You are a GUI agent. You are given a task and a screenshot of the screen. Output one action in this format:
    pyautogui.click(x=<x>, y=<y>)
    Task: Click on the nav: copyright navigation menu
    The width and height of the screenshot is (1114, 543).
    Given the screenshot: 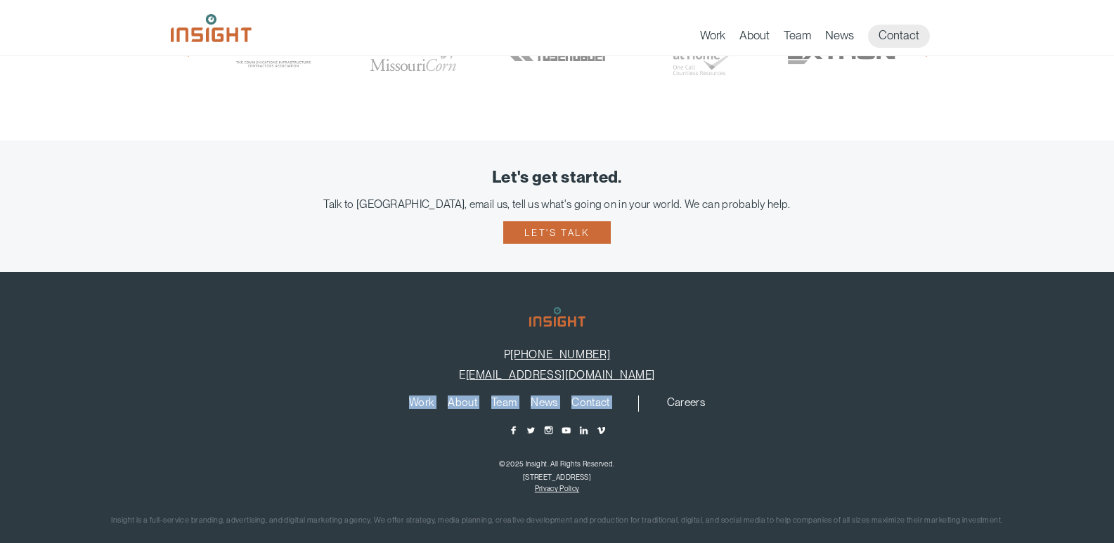 What is the action you would take?
    pyautogui.click(x=557, y=489)
    